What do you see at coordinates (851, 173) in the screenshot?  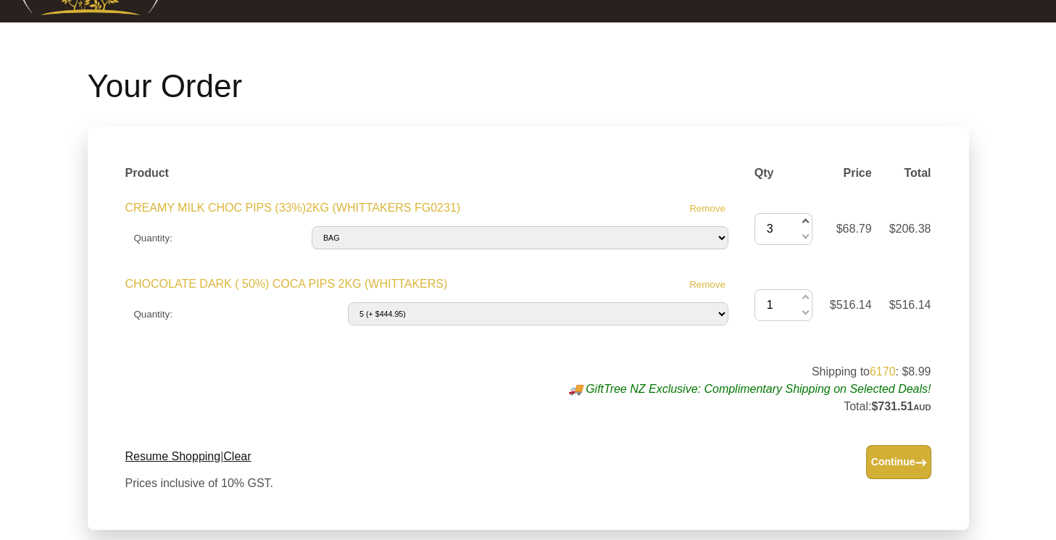 I see `th: Price` at bounding box center [851, 173].